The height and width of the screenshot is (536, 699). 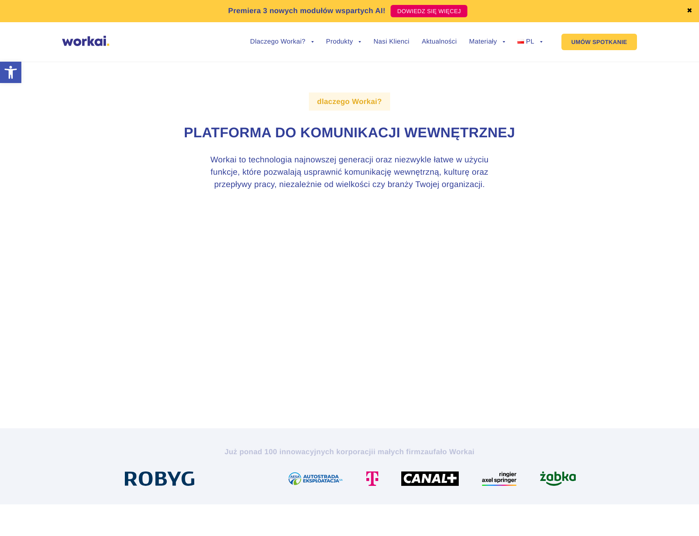 What do you see at coordinates (350, 452) in the screenshot?
I see `h2: Już ponad 100 innowacyjnych korporacji zaufało Workai` at bounding box center [350, 452].